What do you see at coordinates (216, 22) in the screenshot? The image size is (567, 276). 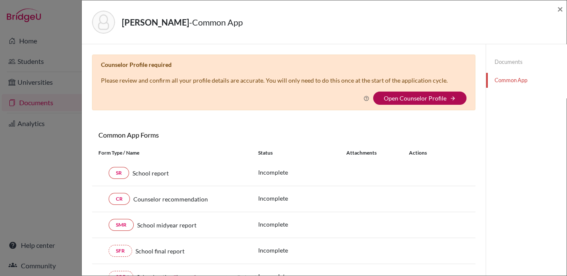 I see `span: - Common App` at bounding box center [216, 22].